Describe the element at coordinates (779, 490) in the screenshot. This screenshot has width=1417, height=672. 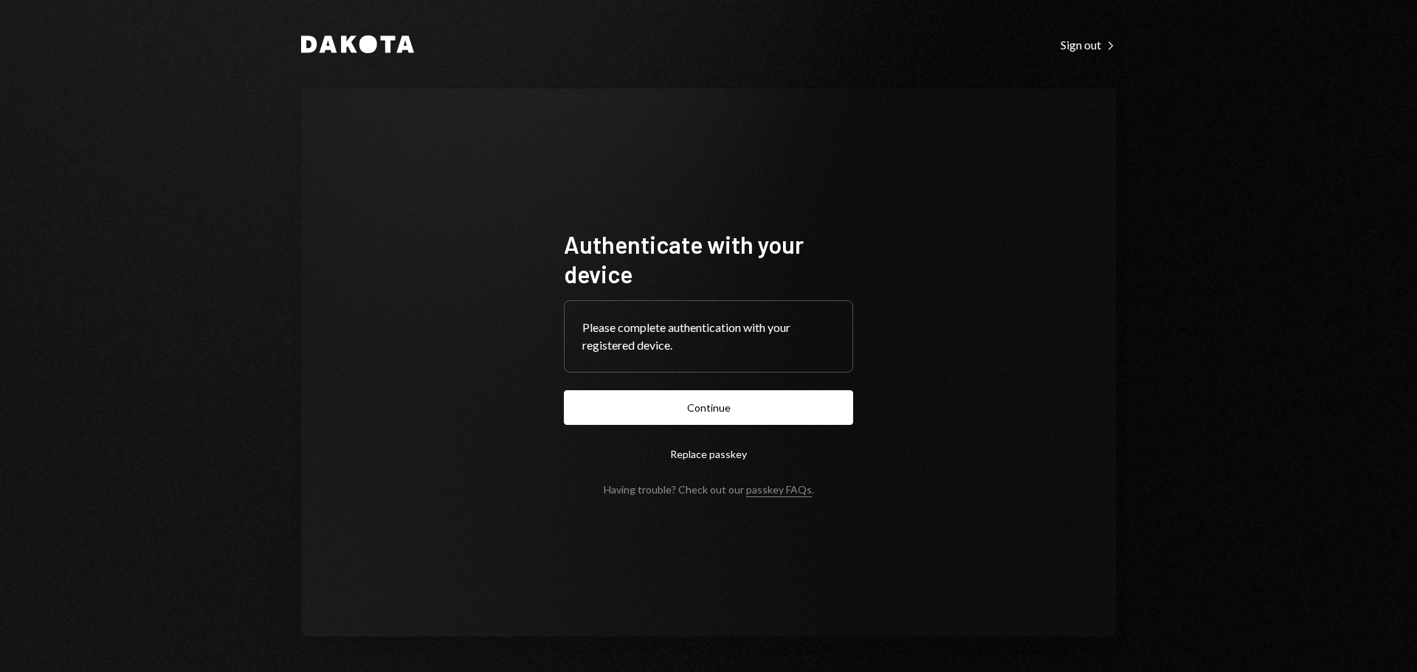
I see `a: passkey FAQs` at that location.